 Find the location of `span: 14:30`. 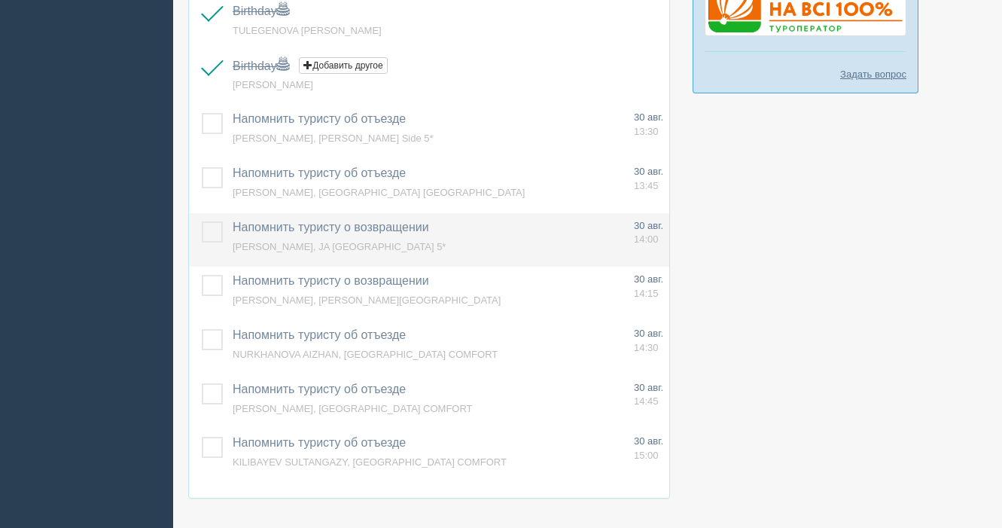

span: 14:30 is located at coordinates (646, 347).